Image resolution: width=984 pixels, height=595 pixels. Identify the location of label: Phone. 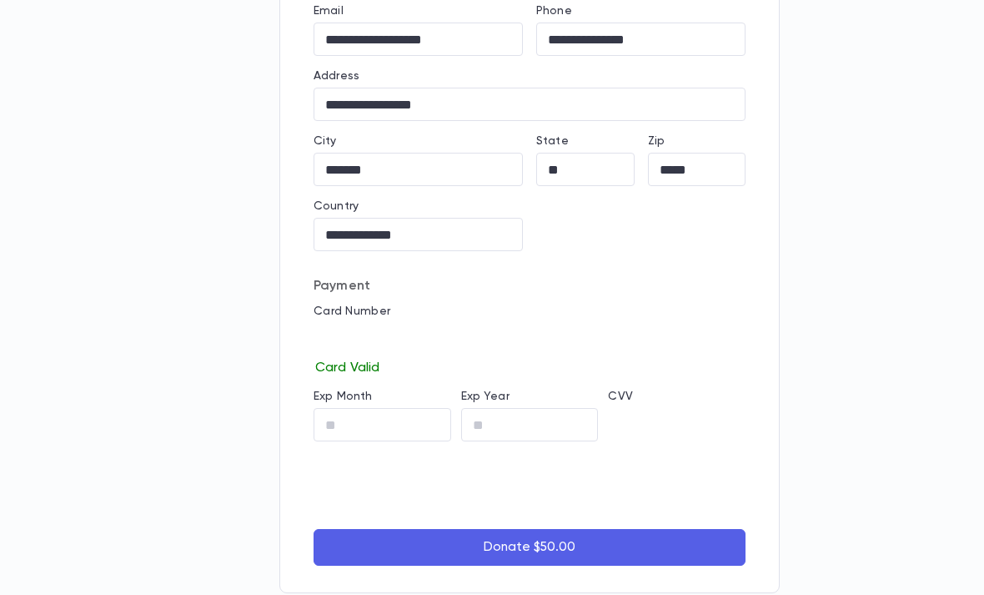
(554, 11).